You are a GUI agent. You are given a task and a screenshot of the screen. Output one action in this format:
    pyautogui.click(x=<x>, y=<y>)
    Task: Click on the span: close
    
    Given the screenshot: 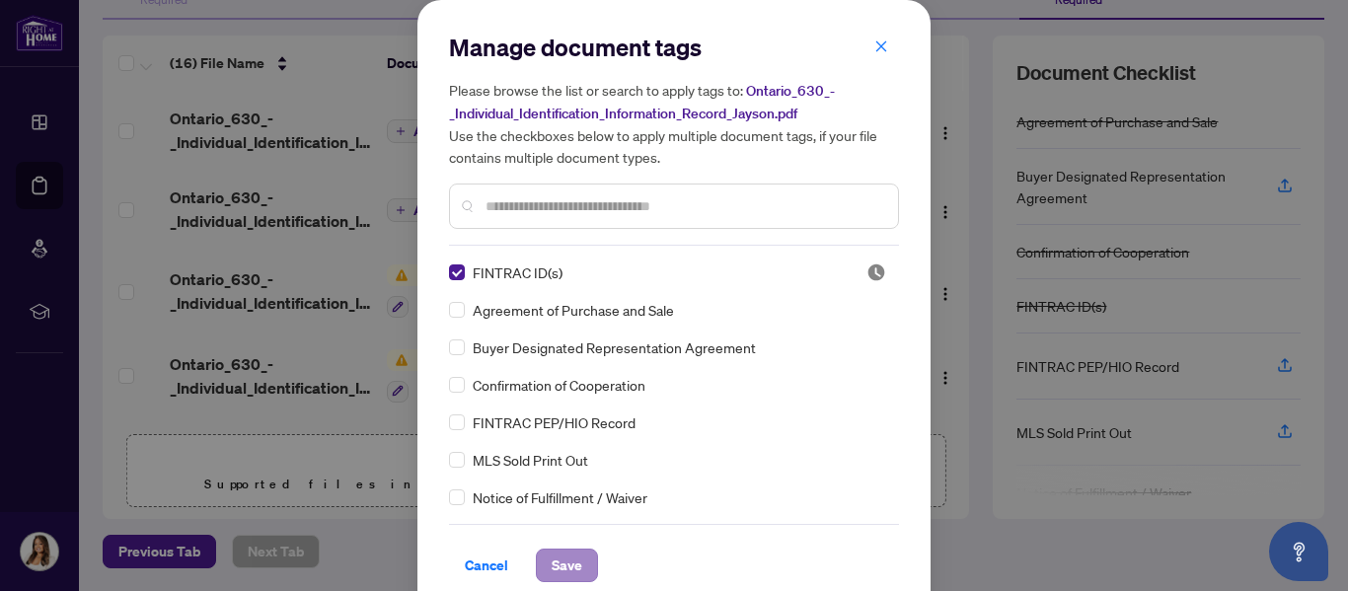 What is the action you would take?
    pyautogui.click(x=881, y=46)
    